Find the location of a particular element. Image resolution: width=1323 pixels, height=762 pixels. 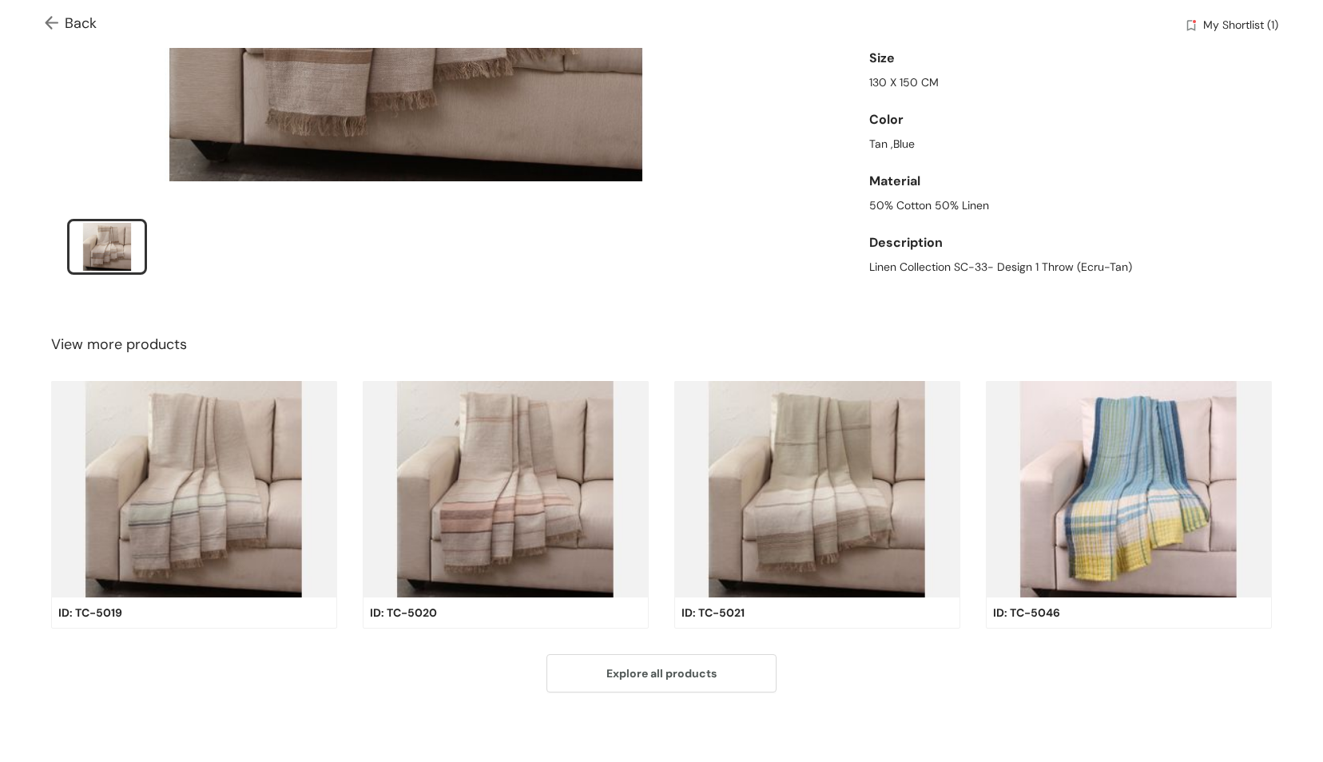

span: Linen Collection SC-33- Design 1 Throw (Ecru-Tan) is located at coordinates (1000, 267).